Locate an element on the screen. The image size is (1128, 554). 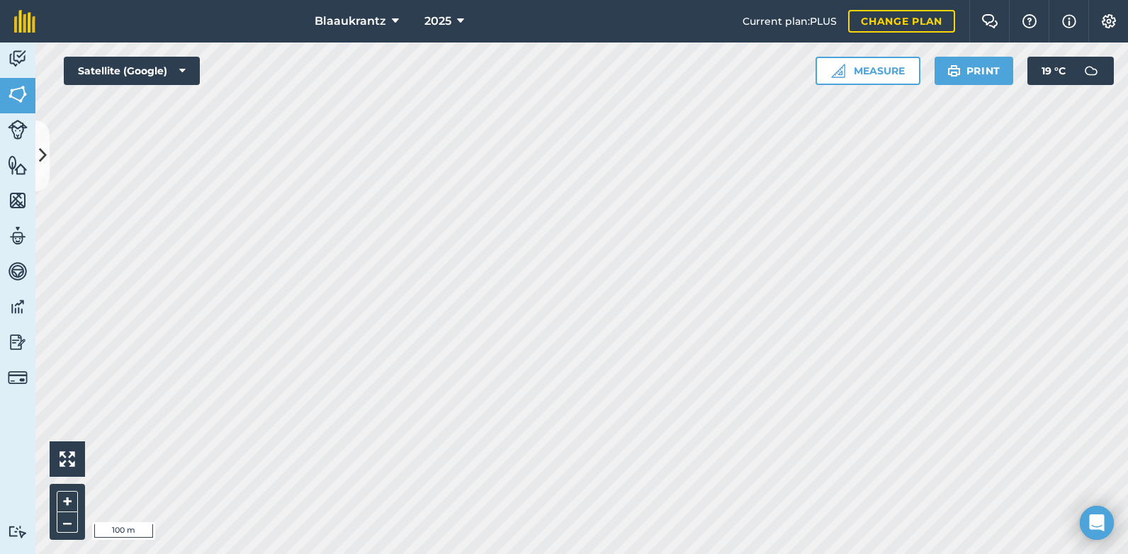
img: Ruler icon is located at coordinates (838, 71).